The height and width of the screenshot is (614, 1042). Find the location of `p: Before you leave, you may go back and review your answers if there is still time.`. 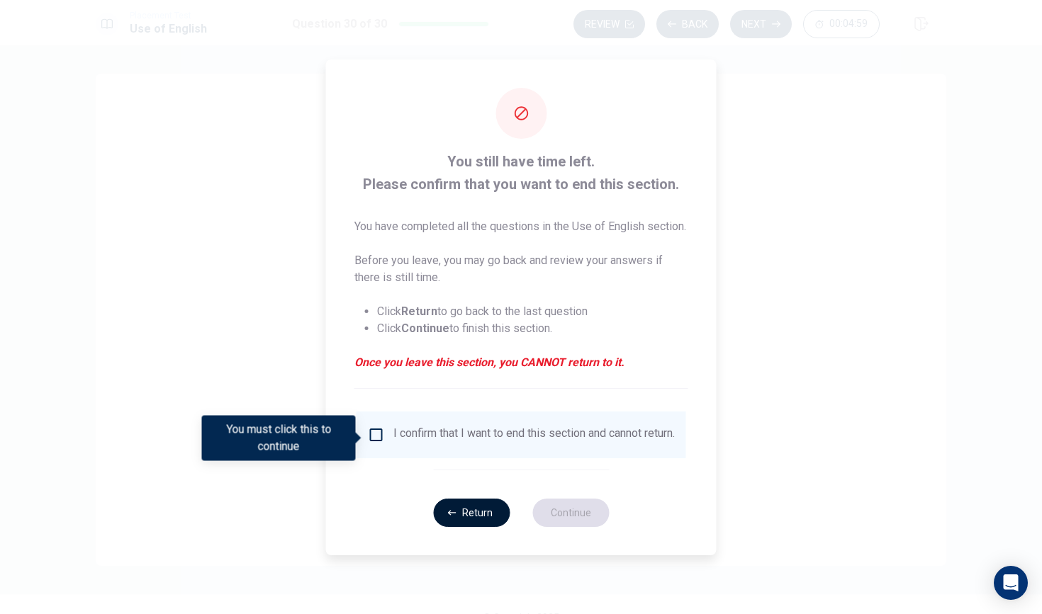

p: Before you leave, you may go back and review your answers if there is still time. is located at coordinates (521, 269).